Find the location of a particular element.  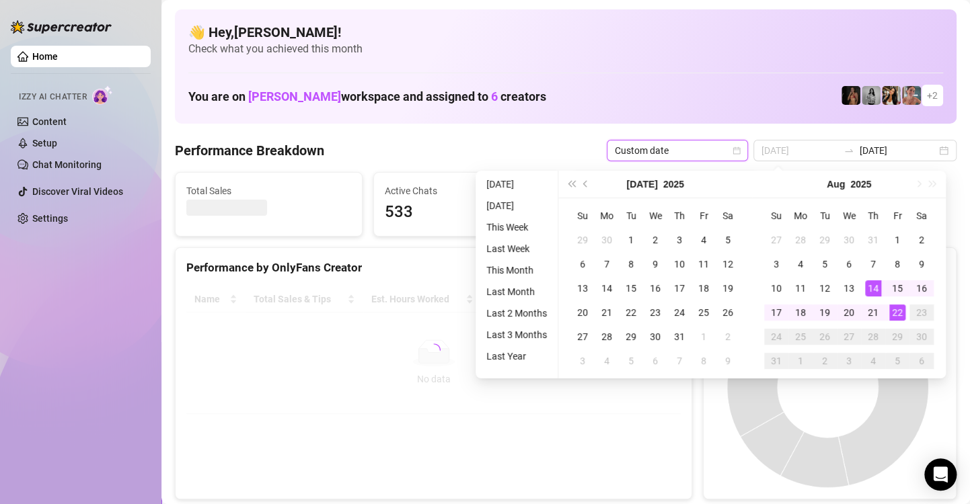

td: 2025-07-15 is located at coordinates (631, 289).